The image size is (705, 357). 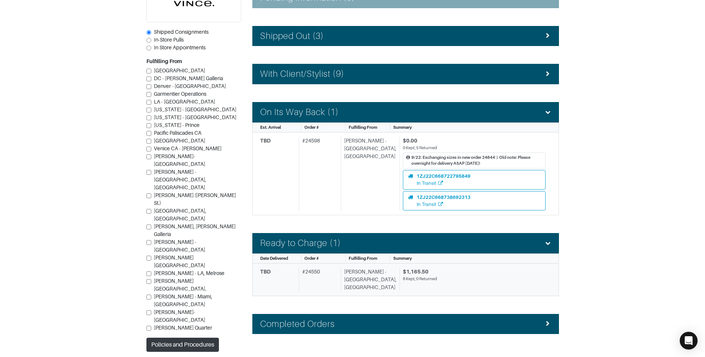 I want to click on div: # 24598, so click(x=318, y=174).